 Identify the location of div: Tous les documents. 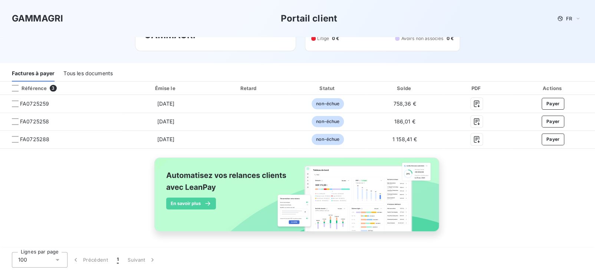
(88, 74).